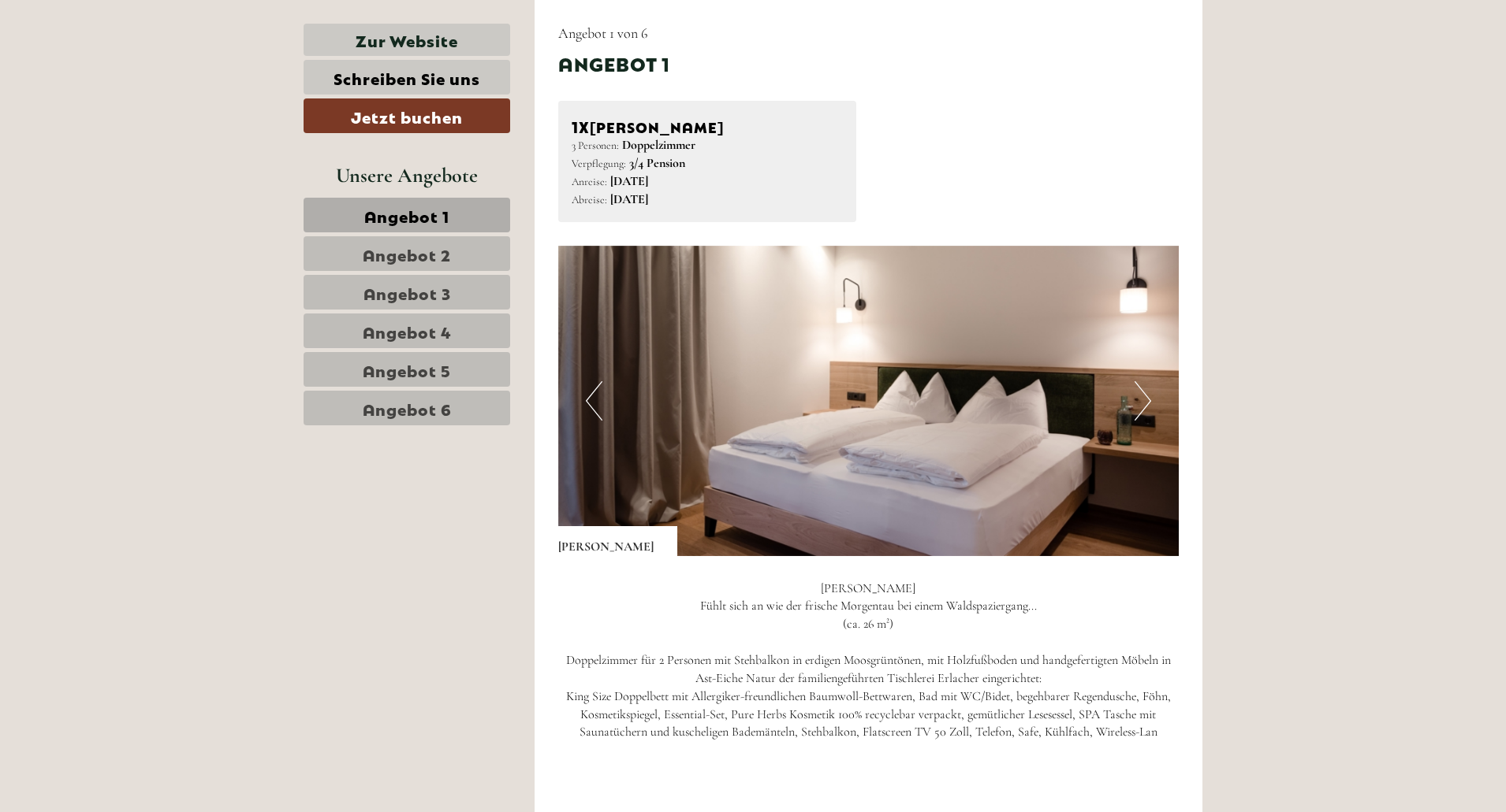 This screenshot has height=812, width=1506. What do you see at coordinates (589, 200) in the screenshot?
I see `small: Abreise:` at bounding box center [589, 200].